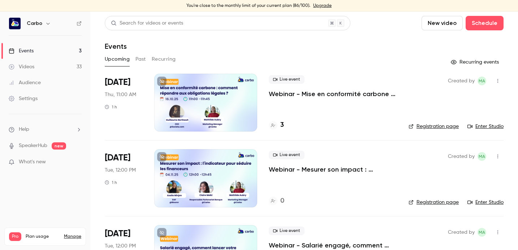 The width and height of the screenshot is (518, 250). What do you see at coordinates (485, 23) in the screenshot?
I see `button: Schedule` at bounding box center [485, 23].